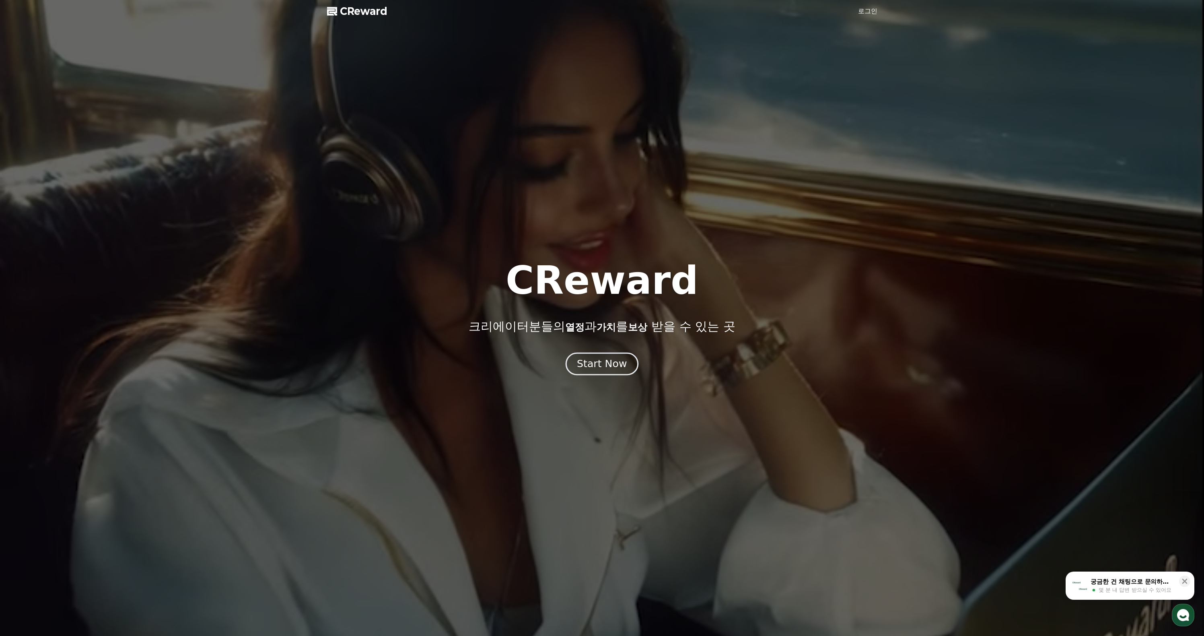 The height and width of the screenshot is (636, 1204). What do you see at coordinates (602, 280) in the screenshot?
I see `h1: CReward` at bounding box center [602, 280].